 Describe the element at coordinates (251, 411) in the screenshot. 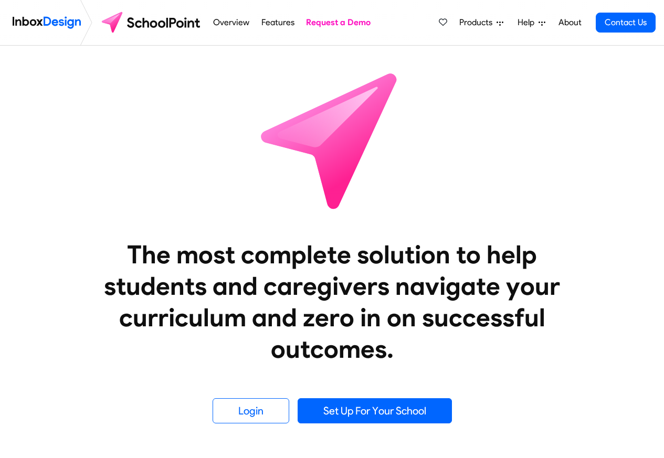

I see `a: Login` at that location.